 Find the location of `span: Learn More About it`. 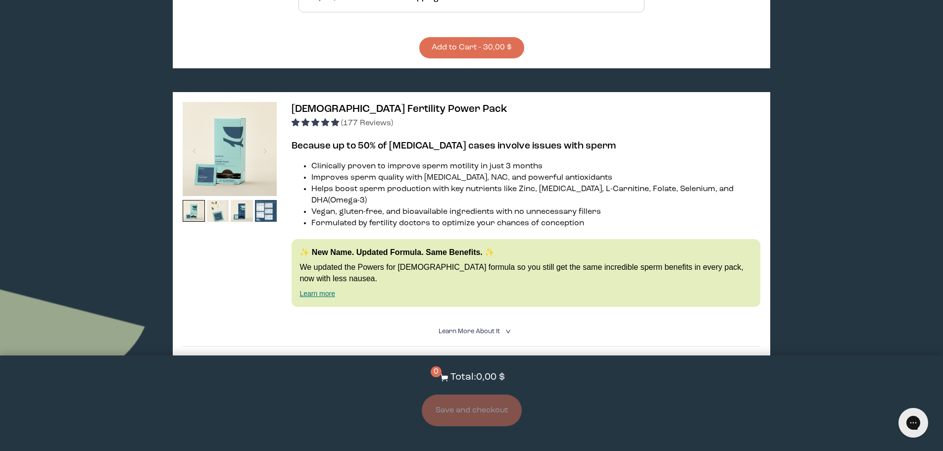

span: Learn More About it is located at coordinates (469, 331).